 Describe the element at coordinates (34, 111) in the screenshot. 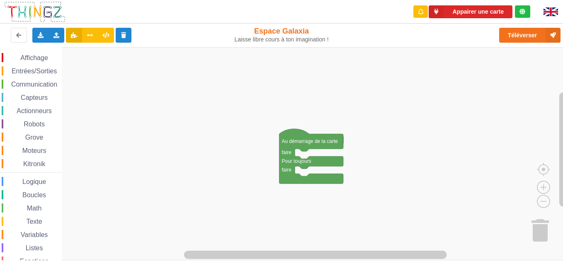

I see `span: Actionneurs` at that location.